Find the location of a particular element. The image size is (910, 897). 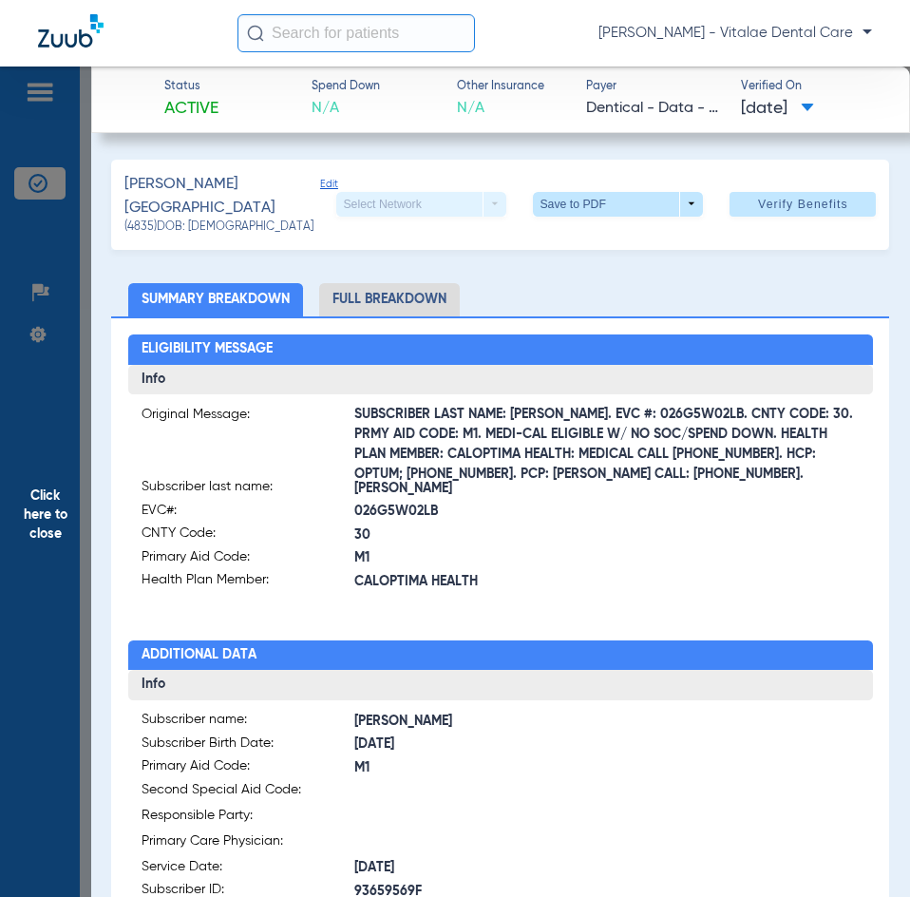

span: Original Message: is located at coordinates (248, 430).